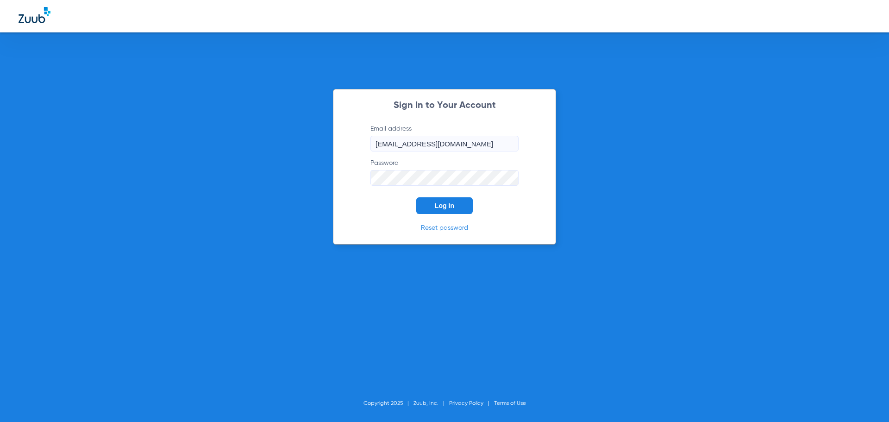  I want to click on input: Email address, so click(444, 143).